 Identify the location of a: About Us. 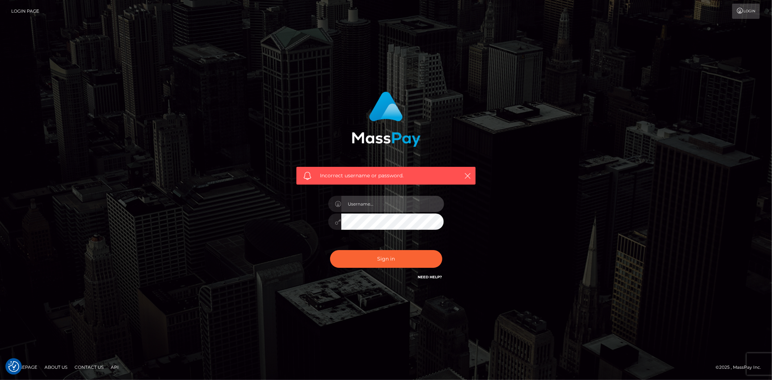
(56, 367).